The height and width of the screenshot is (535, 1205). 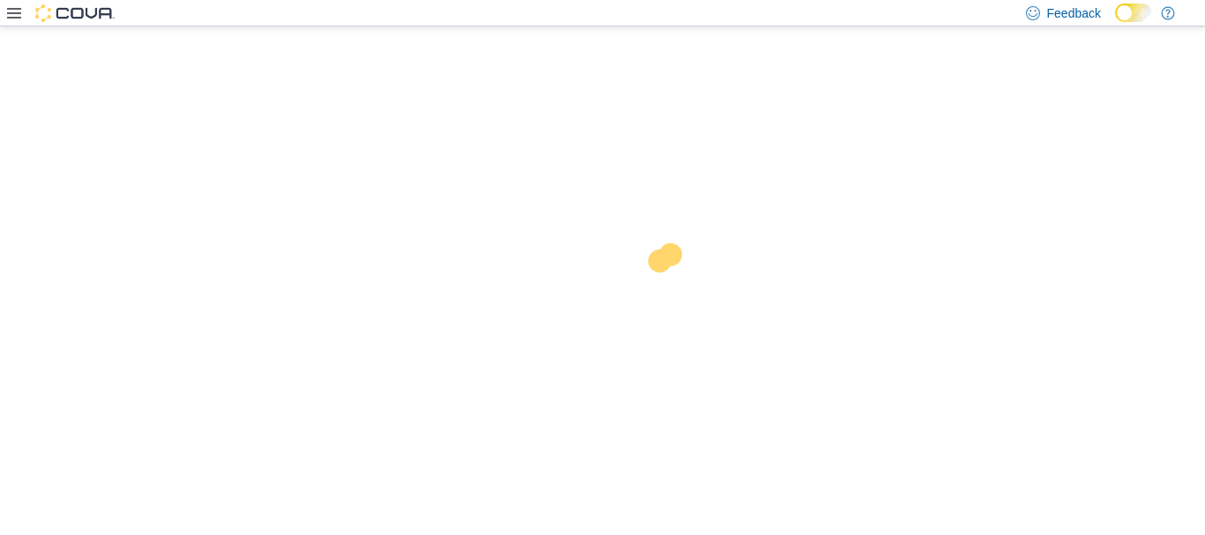 What do you see at coordinates (75, 13) in the screenshot?
I see `img: Cova` at bounding box center [75, 13].